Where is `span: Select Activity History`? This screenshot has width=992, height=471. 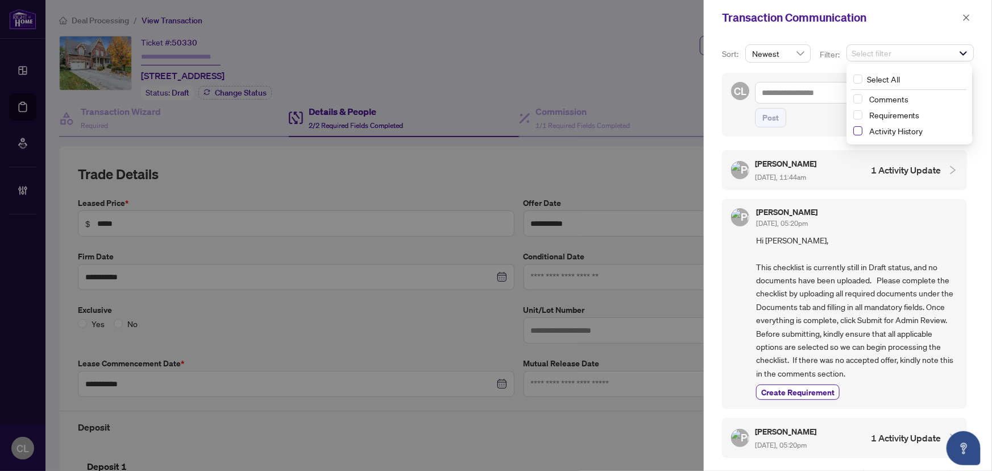
span: Select Activity History is located at coordinates (858, 131).